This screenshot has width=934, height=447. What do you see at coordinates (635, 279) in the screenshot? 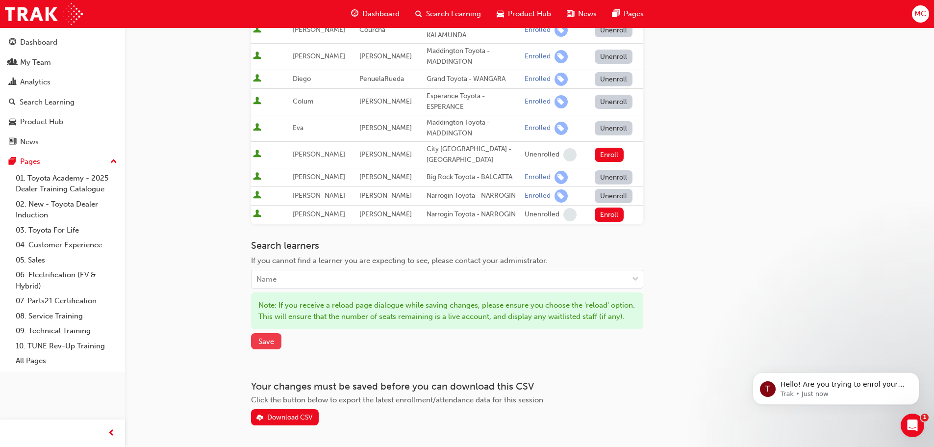
I see `span: down-icon` at bounding box center [635, 279].